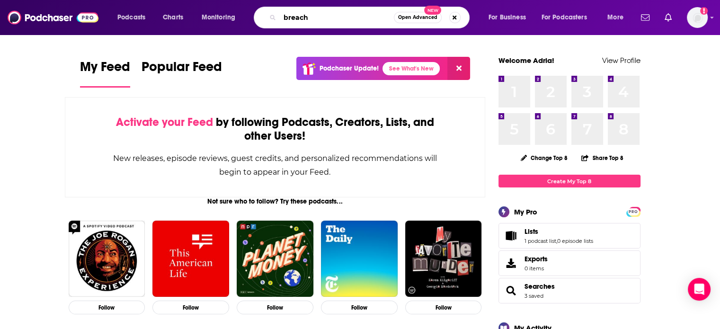 The width and height of the screenshot is (720, 329). What do you see at coordinates (182, 70) in the screenshot?
I see `span: Popular Feed` at bounding box center [182, 70].